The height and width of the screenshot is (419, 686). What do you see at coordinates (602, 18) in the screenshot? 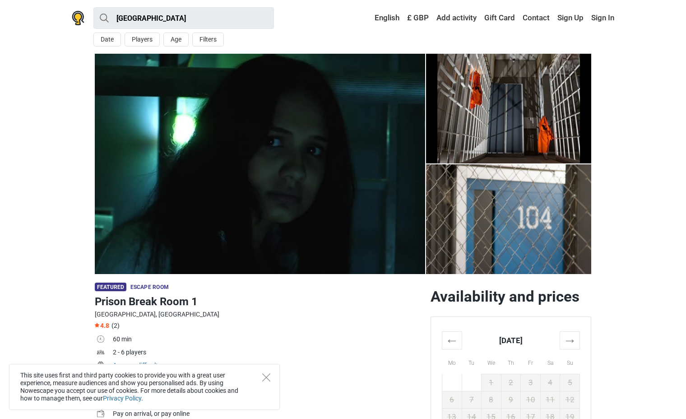
I see `a: Sign In` at bounding box center [602, 18].